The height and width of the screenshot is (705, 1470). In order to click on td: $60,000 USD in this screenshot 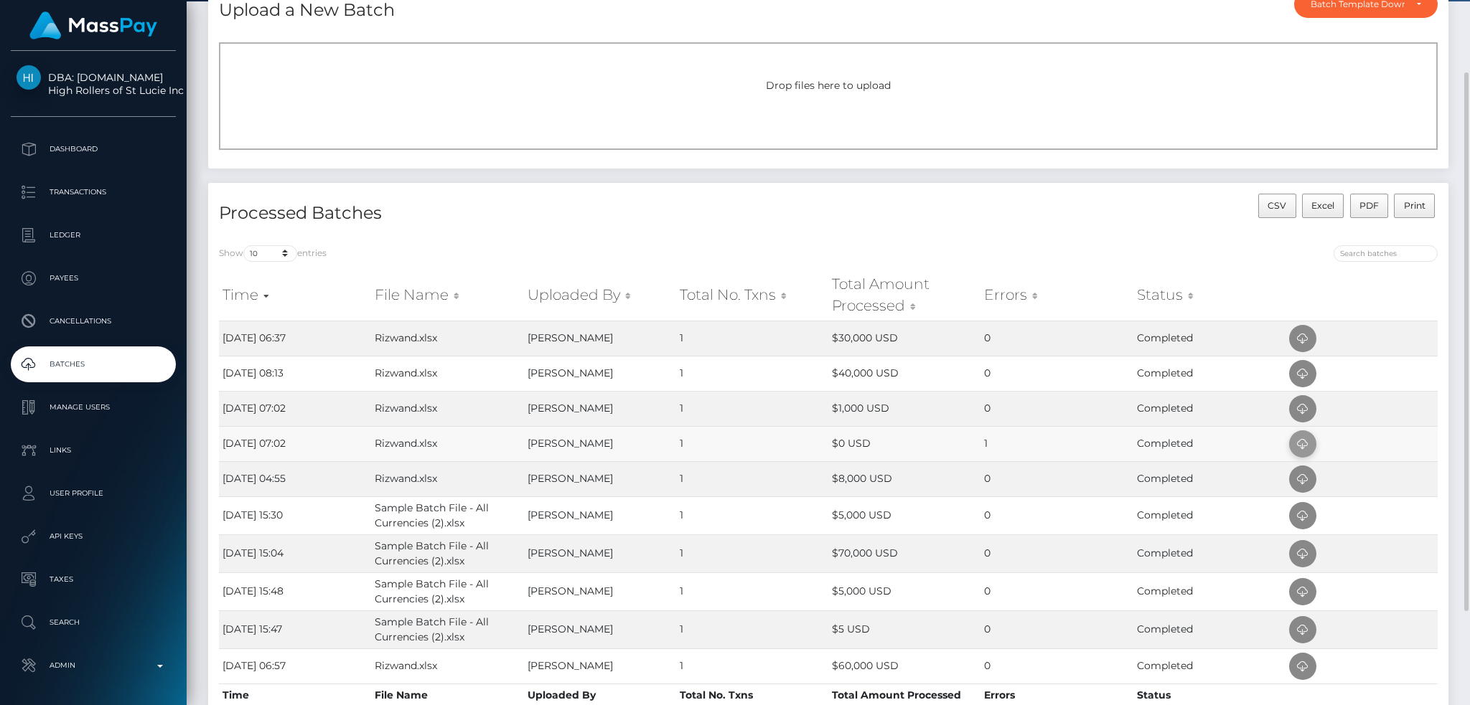, I will do `click(904, 666)`.